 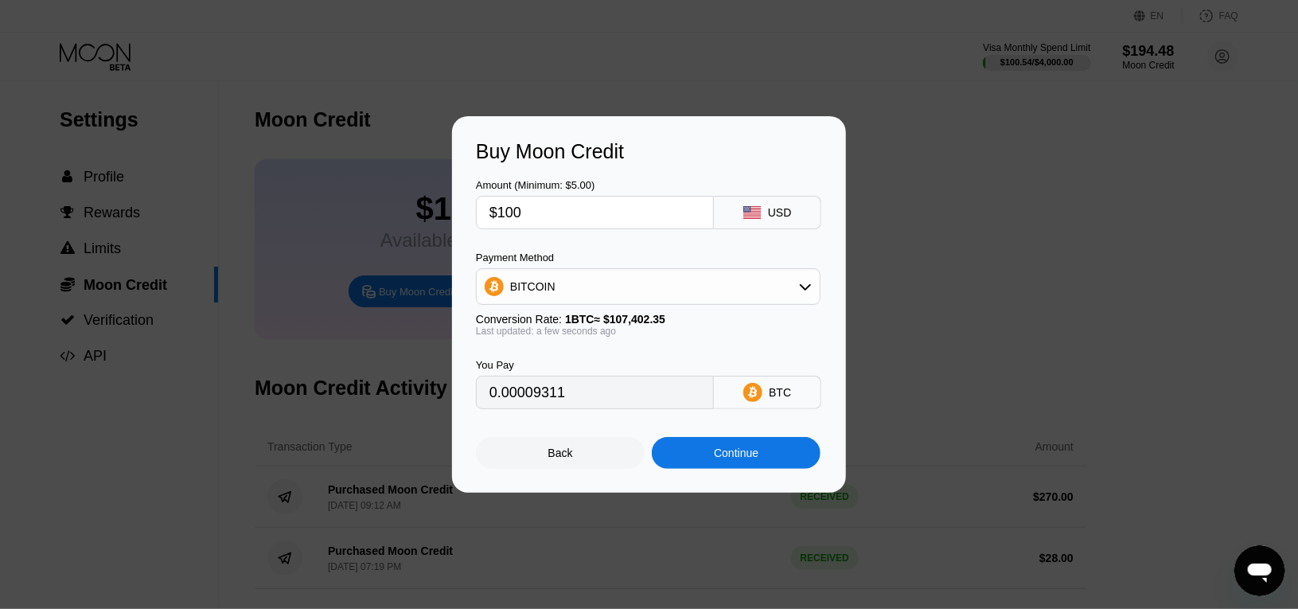 What do you see at coordinates (780, 212) in the screenshot?
I see `div: USD` at bounding box center [780, 212].